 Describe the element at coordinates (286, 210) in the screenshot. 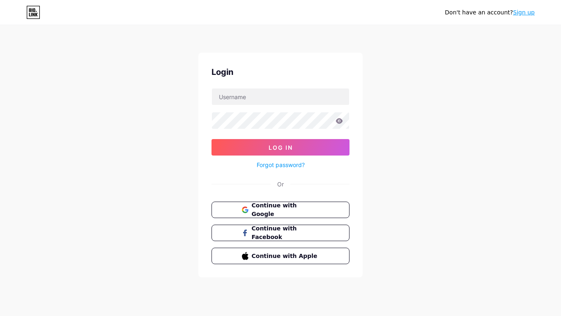

I see `span: Continue with Google` at that location.